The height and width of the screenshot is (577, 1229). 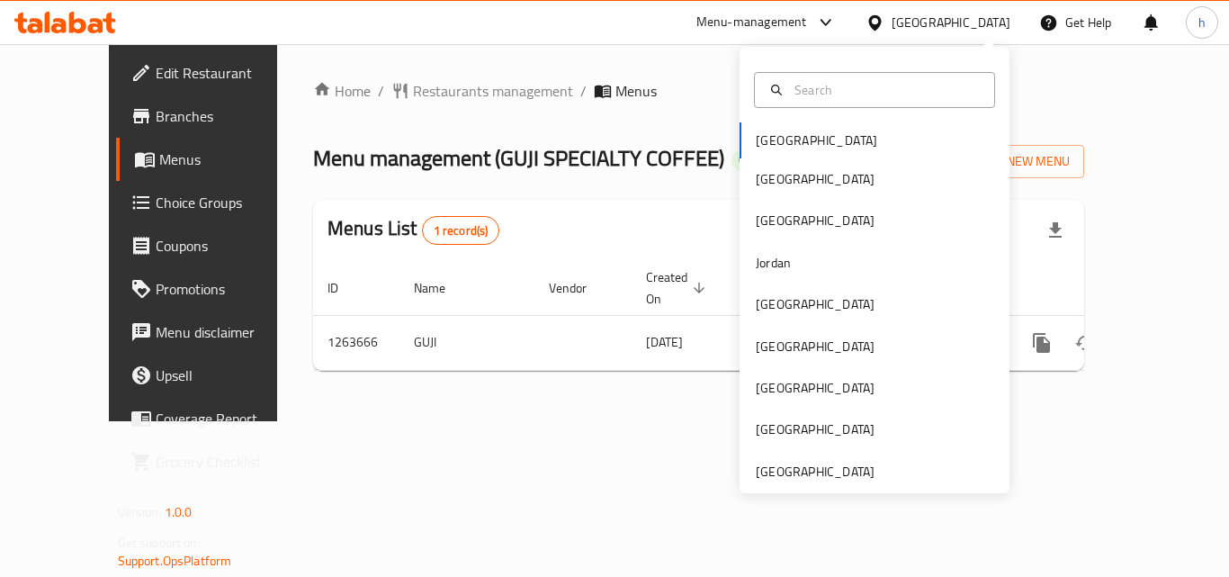 I want to click on span: Restaurants management, so click(x=493, y=91).